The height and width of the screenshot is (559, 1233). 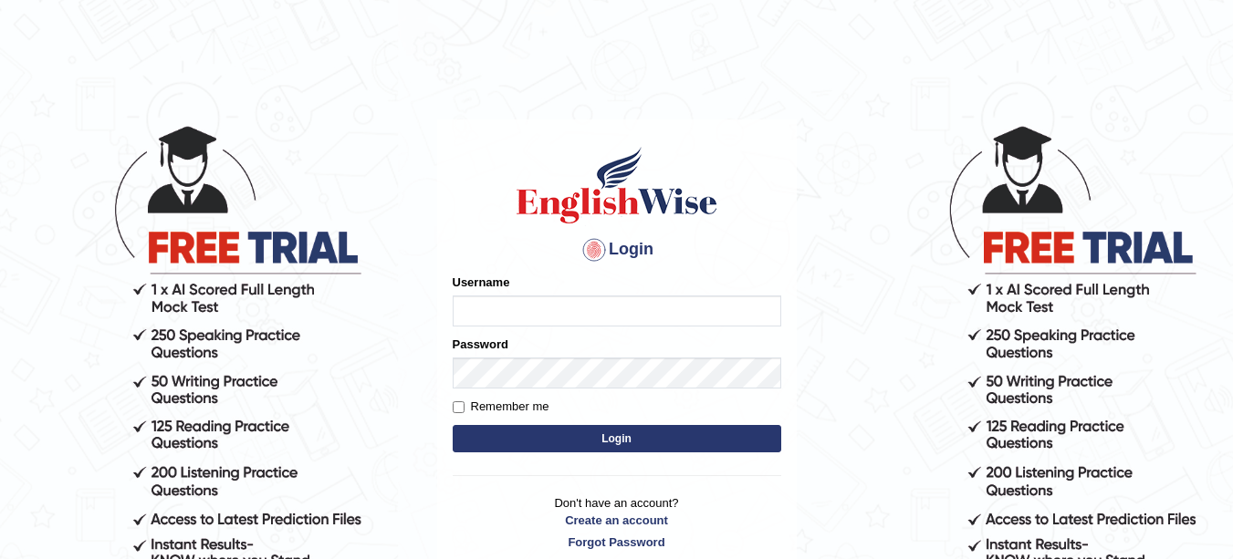 I want to click on a: Create an account, so click(x=617, y=520).